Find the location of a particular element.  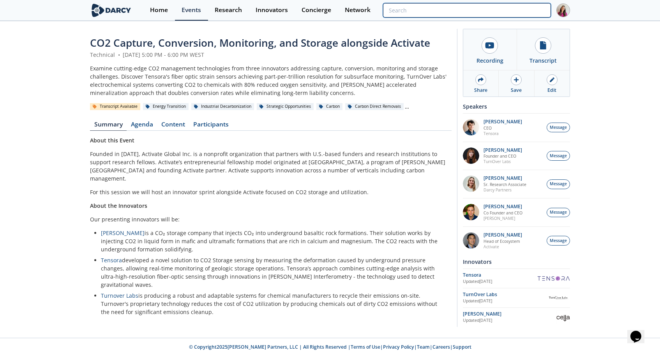

a: Privacy Policy is located at coordinates (398, 347).